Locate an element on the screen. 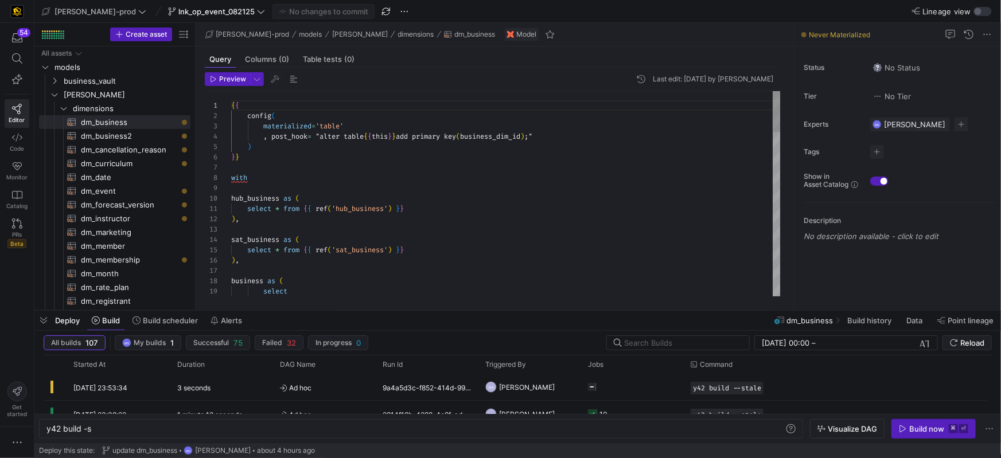 This screenshot has height=458, width=1001. img: No tier is located at coordinates (878, 96).